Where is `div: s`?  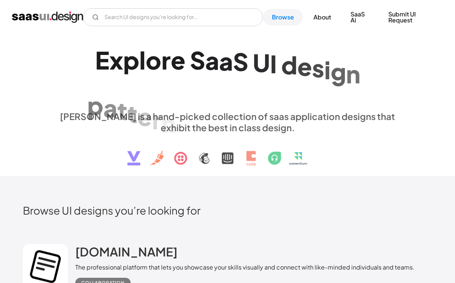
div: s is located at coordinates (318, 68).